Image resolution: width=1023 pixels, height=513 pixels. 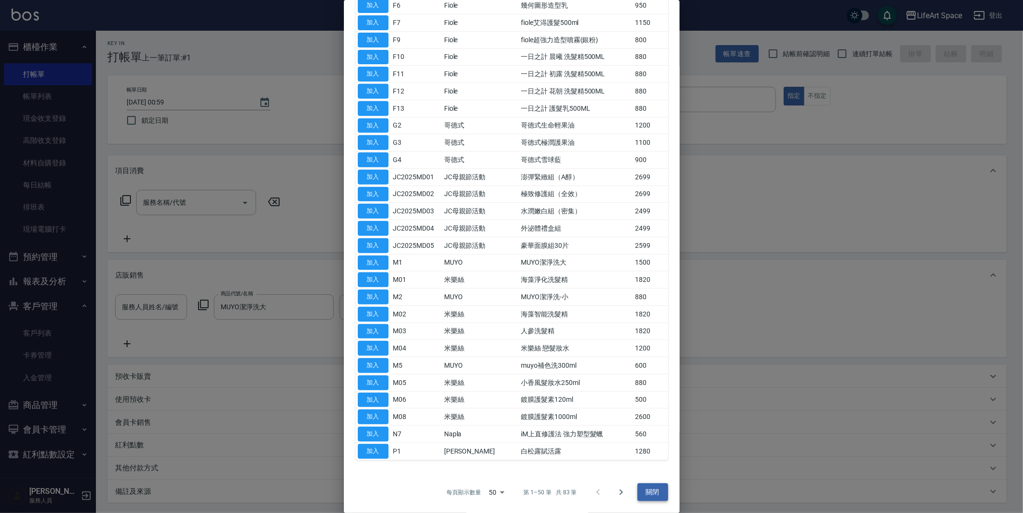 I want to click on td: 水潤嫩白組（密集）, so click(x=575, y=211).